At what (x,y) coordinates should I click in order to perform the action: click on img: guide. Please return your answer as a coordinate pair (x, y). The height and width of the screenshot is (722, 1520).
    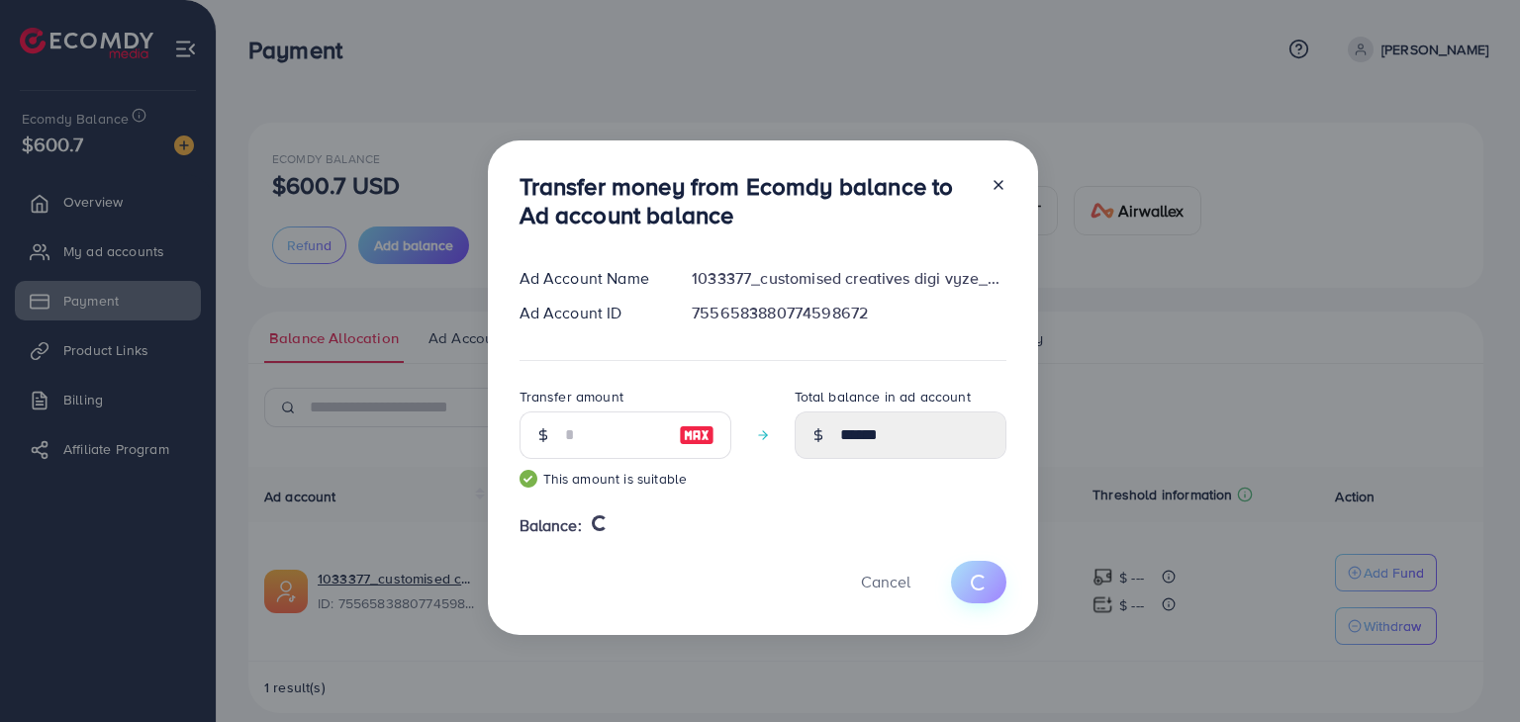
    Looking at the image, I should click on (528, 479).